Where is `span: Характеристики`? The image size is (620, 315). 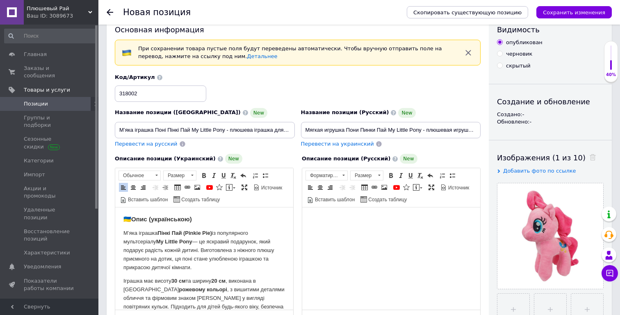
span: Характеристики is located at coordinates (47, 253).